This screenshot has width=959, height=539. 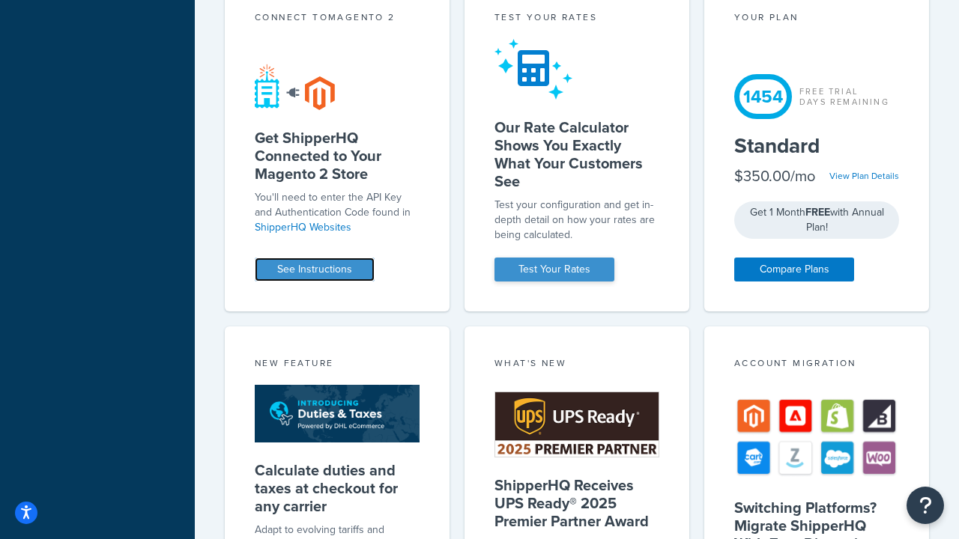 What do you see at coordinates (817, 19) in the screenshot?
I see `div: Your Plan` at bounding box center [817, 19].